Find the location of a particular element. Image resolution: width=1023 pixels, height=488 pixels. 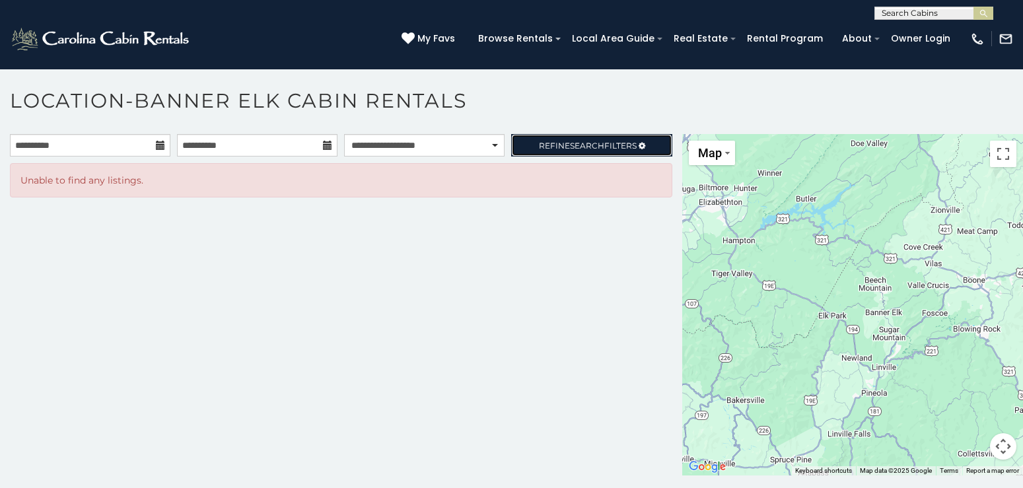

a: About is located at coordinates (856, 38).